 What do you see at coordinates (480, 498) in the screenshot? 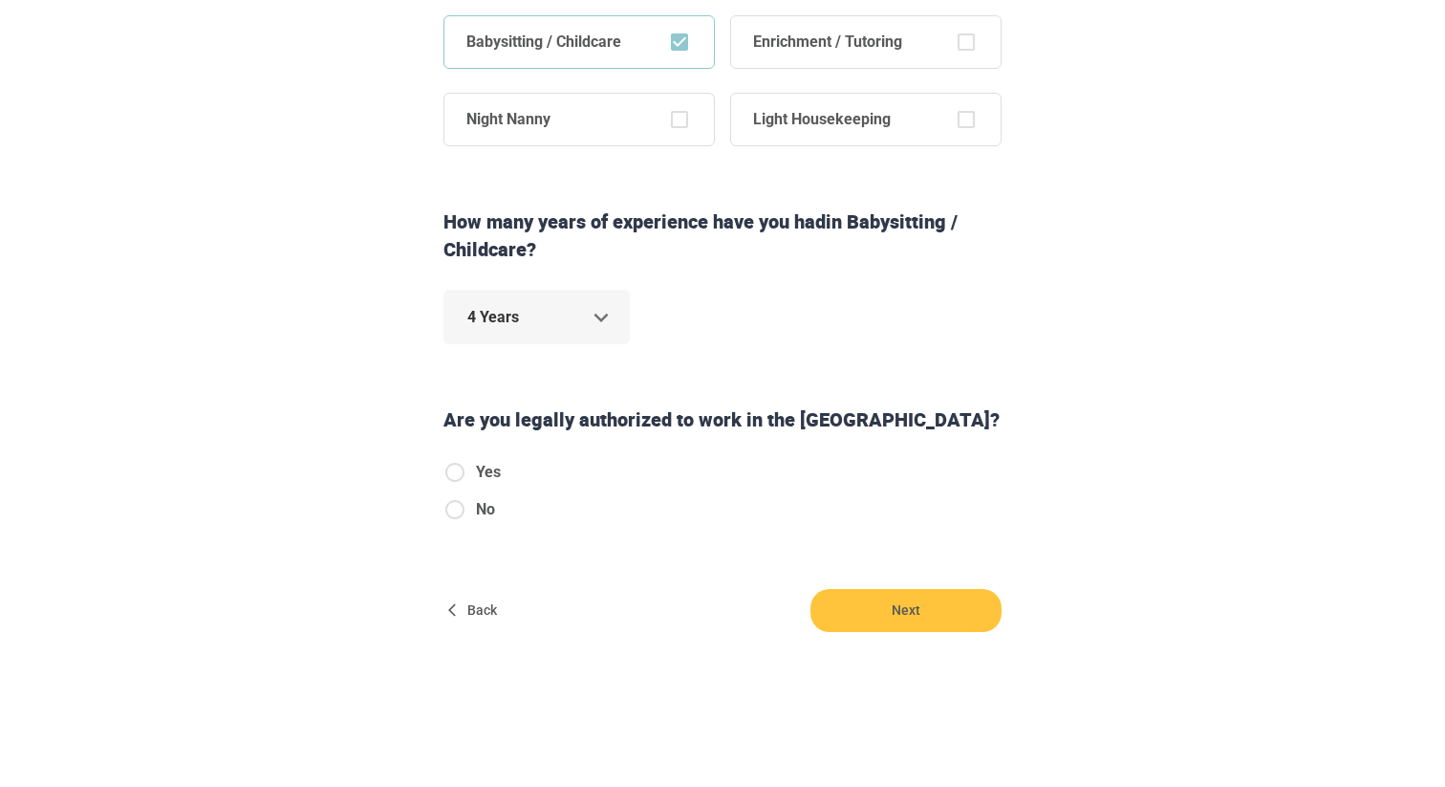
I see `div: authorizedToWorkInUS` at bounding box center [480, 498].